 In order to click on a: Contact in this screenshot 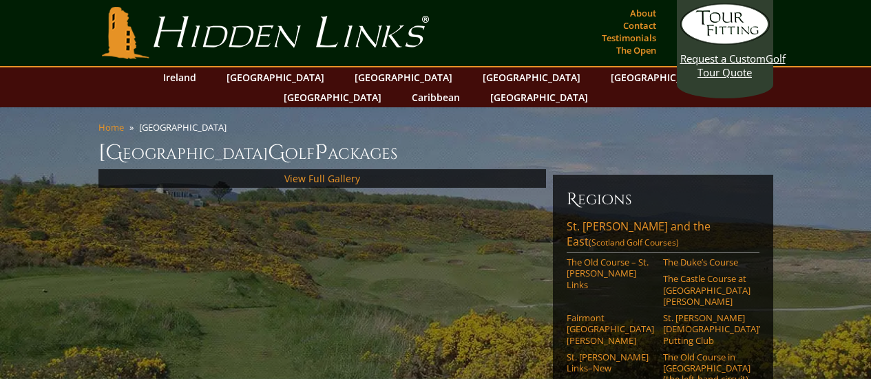, I will do `click(640, 25)`.